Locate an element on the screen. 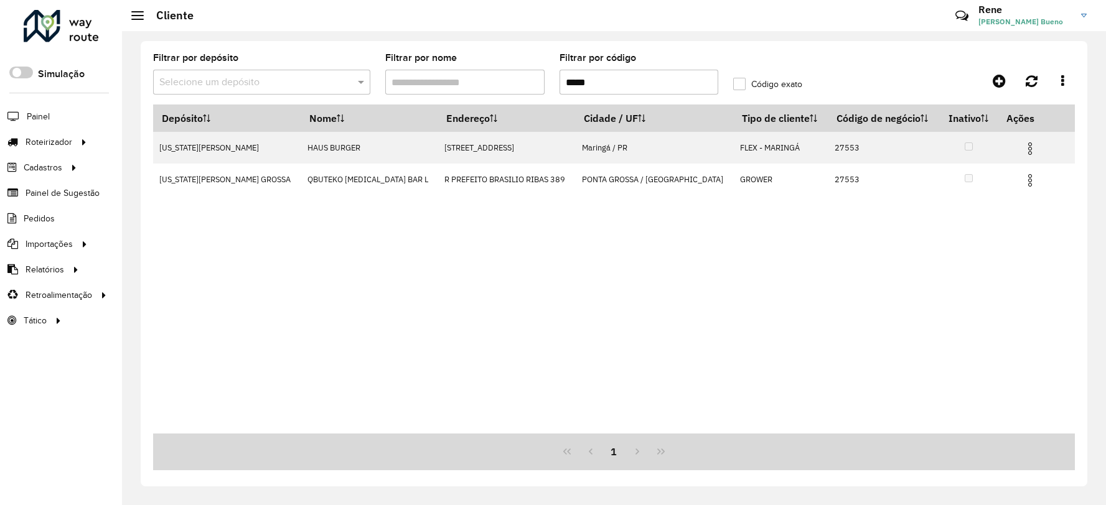 Image resolution: width=1106 pixels, height=505 pixels. td: HAUS BURGER is located at coordinates (369, 147).